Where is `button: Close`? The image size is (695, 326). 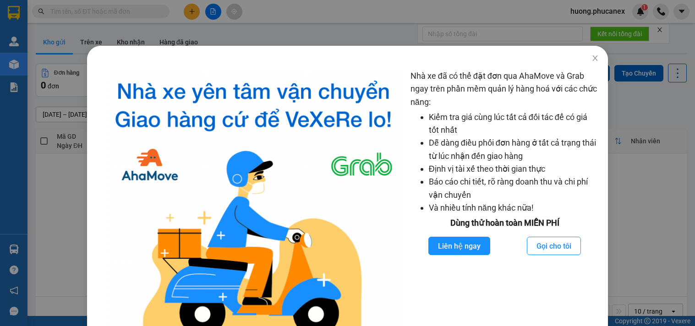
button: Close is located at coordinates (596, 59).